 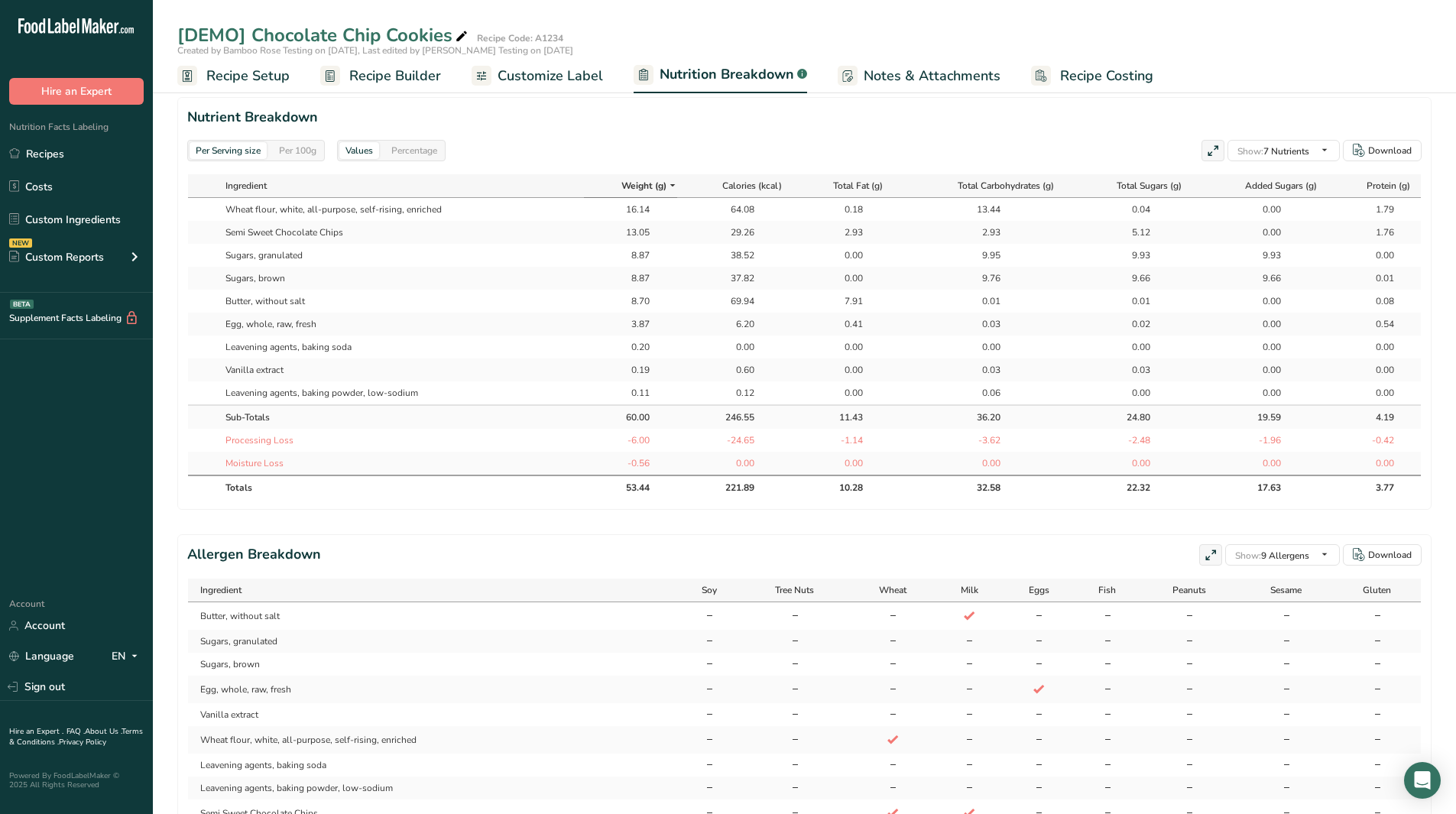 What do you see at coordinates (843, 301) in the screenshot?
I see `div: 7.91` at bounding box center [843, 301].